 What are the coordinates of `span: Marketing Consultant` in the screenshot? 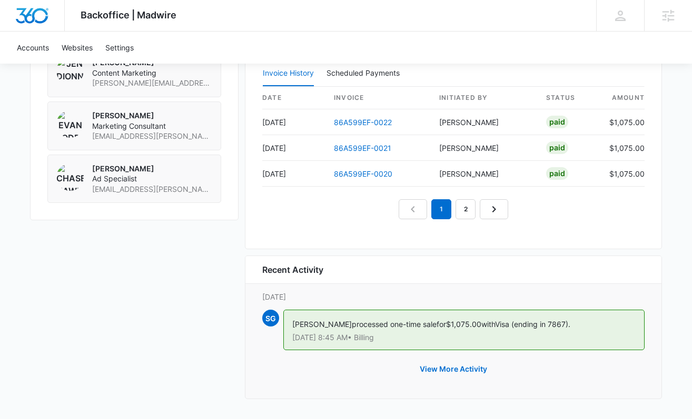 It's located at (152, 126).